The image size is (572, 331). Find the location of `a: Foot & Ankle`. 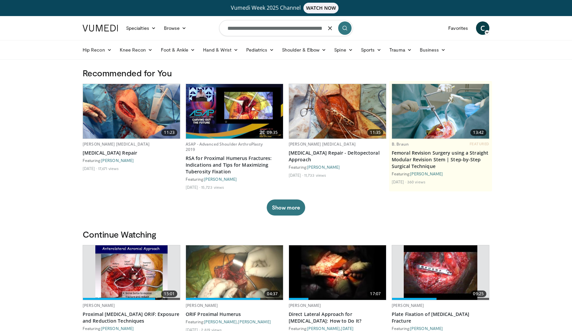

a: Foot & Ankle is located at coordinates (178, 50).